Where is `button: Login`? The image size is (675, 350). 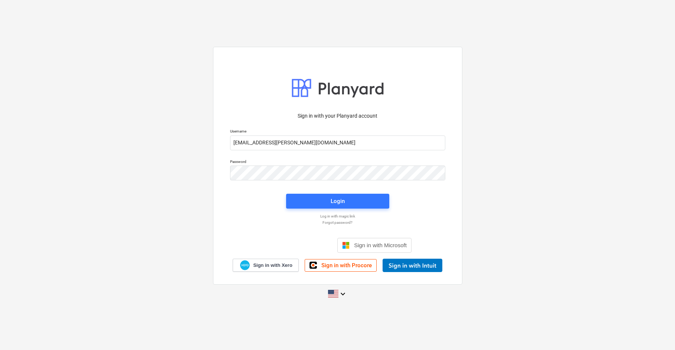 button: Login is located at coordinates (338, 201).